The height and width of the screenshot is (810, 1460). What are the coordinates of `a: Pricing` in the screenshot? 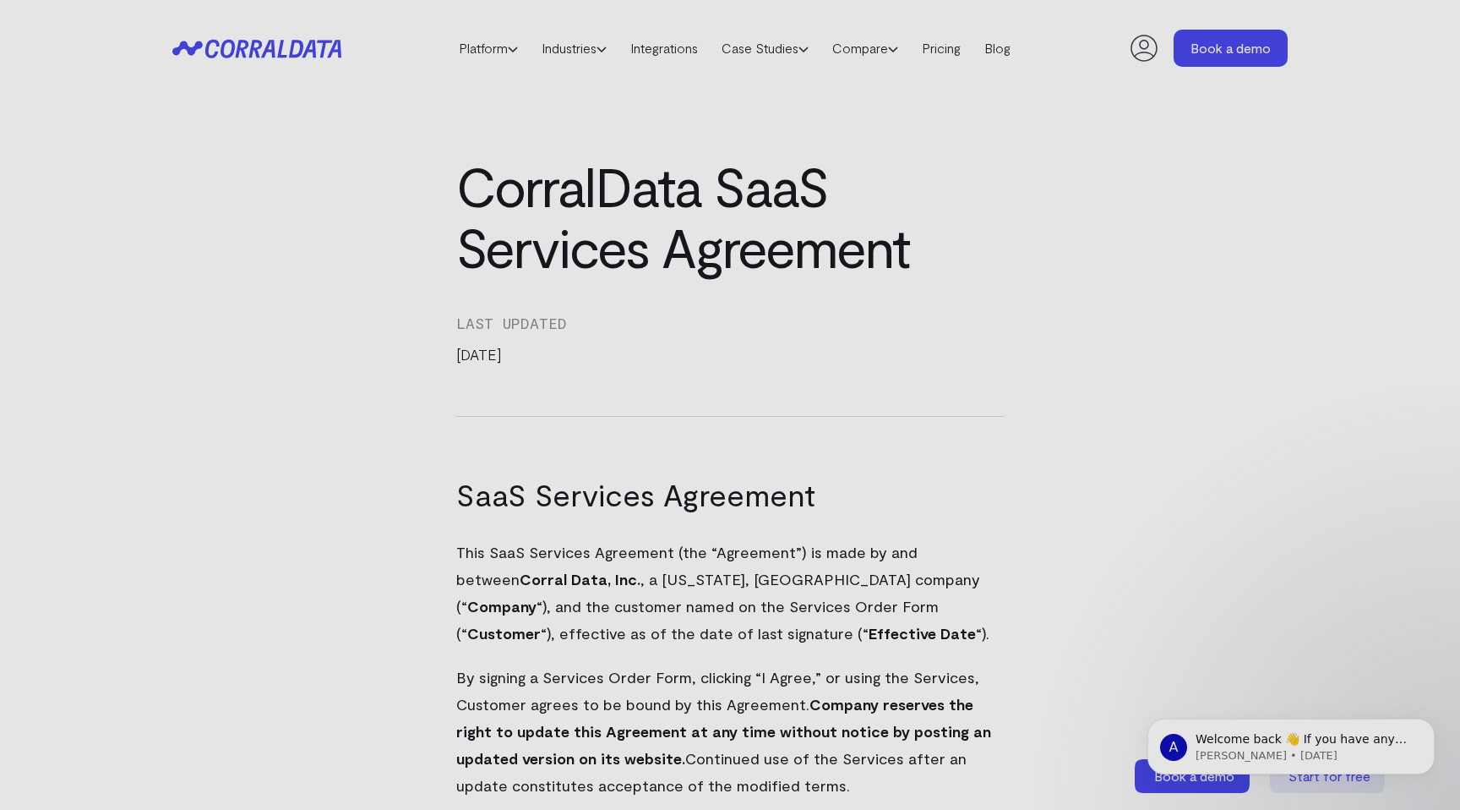 It's located at (941, 48).